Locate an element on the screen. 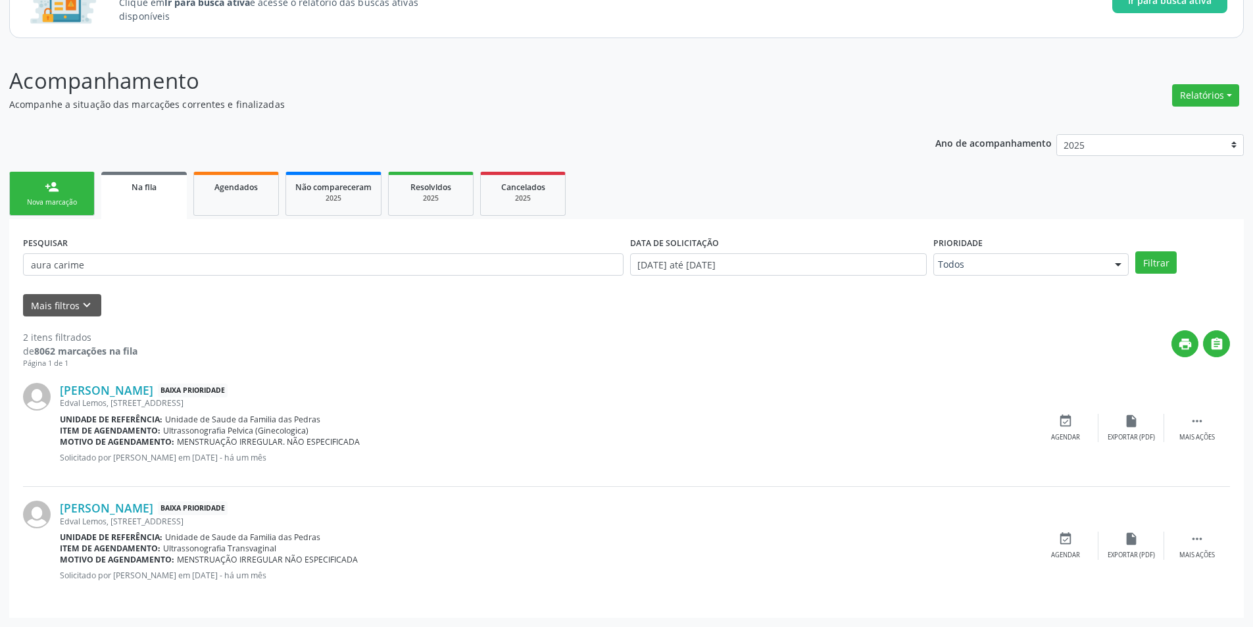  span: Na fila is located at coordinates (144, 187).